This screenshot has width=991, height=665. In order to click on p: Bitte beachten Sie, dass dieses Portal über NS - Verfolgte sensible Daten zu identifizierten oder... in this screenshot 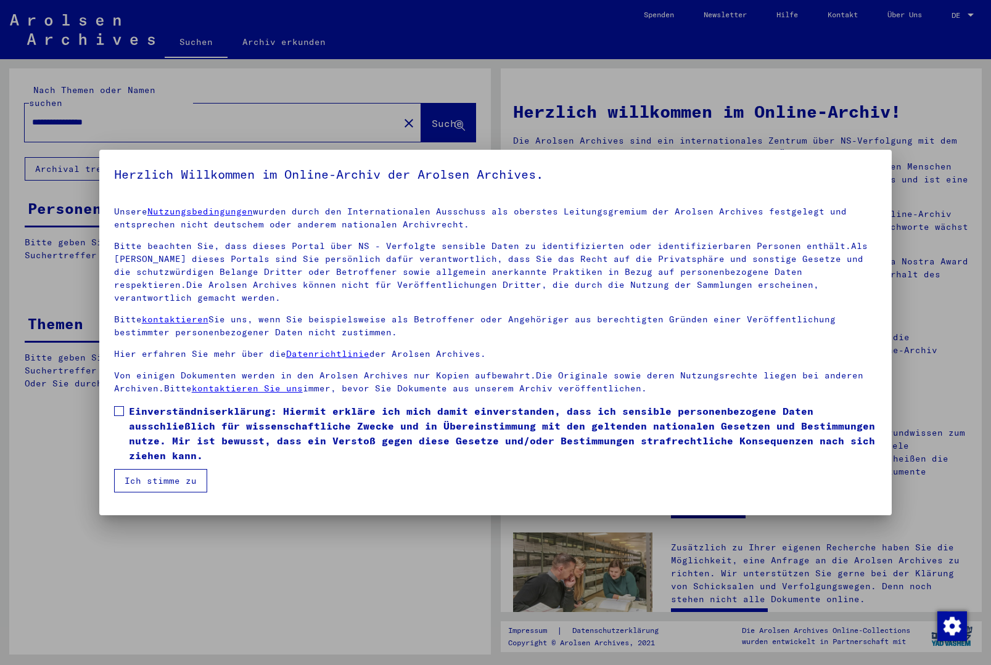, I will do `click(496, 272)`.